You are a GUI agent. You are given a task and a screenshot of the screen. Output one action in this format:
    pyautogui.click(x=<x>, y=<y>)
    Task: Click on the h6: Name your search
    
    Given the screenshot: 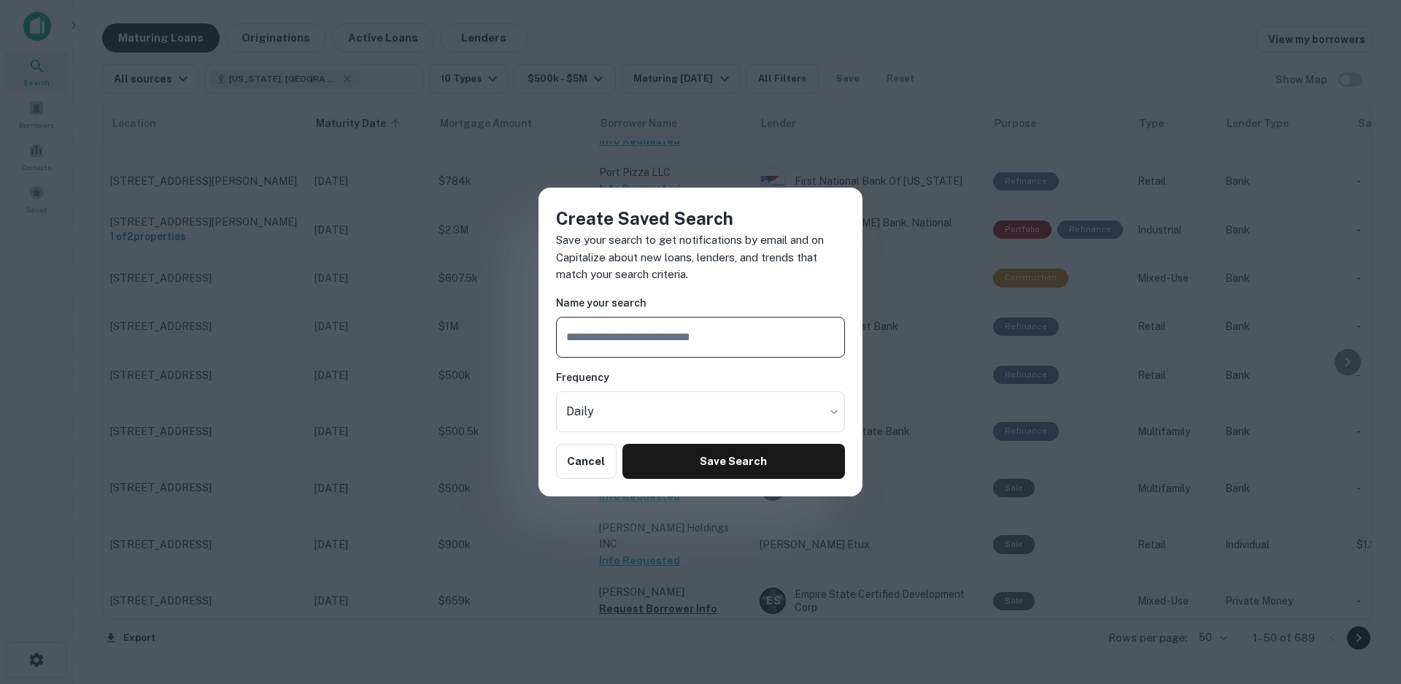 What is the action you would take?
    pyautogui.click(x=700, y=303)
    